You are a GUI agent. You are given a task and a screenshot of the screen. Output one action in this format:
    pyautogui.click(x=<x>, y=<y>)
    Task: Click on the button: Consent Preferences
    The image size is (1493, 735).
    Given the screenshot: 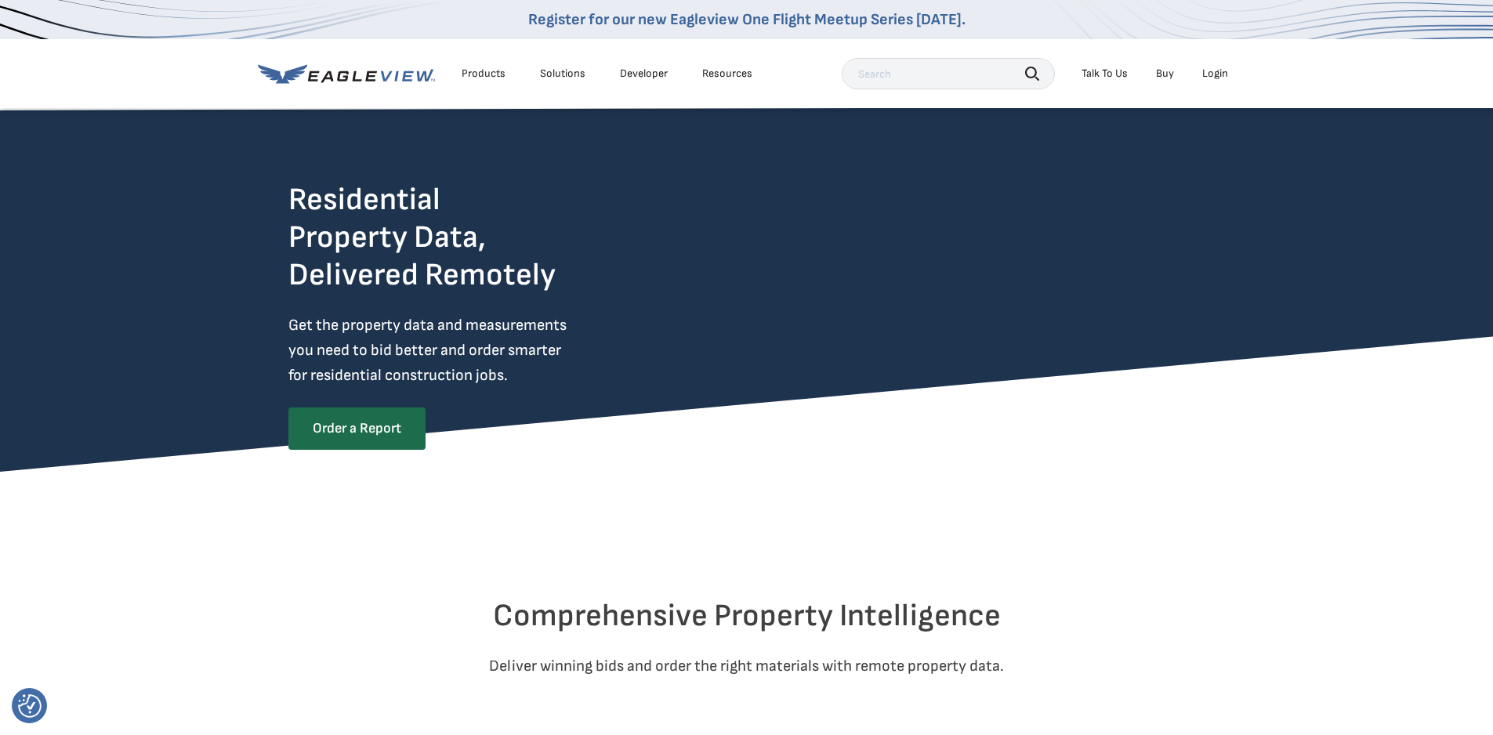 What is the action you would take?
    pyautogui.click(x=30, y=706)
    